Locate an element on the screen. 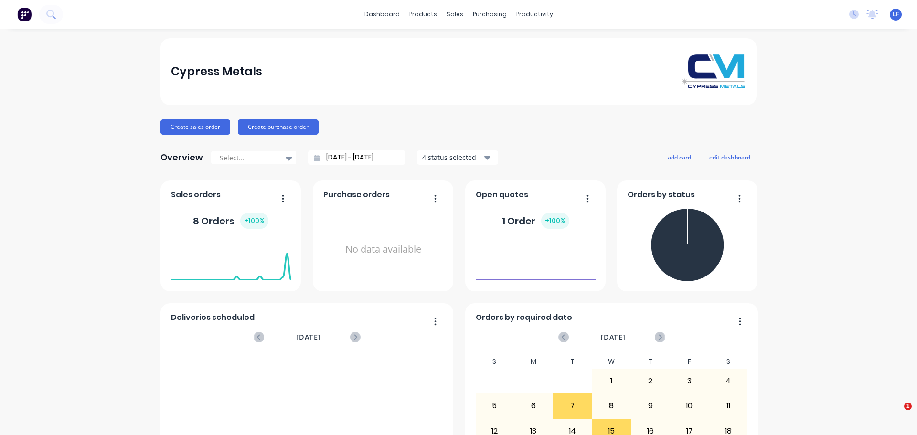 Image resolution: width=917 pixels, height=435 pixels. div: 9 is located at coordinates (650, 406).